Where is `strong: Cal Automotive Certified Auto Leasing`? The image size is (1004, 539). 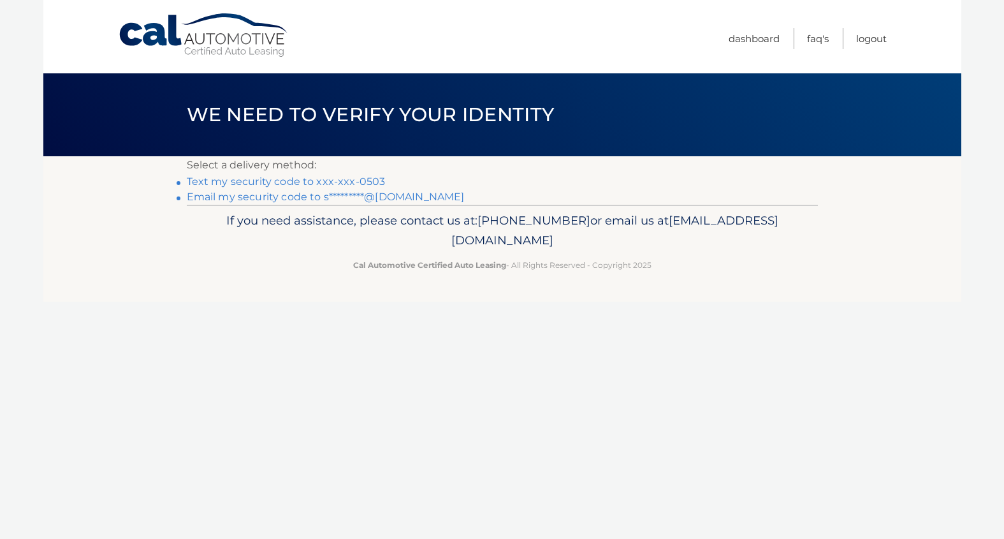 strong: Cal Automotive Certified Auto Leasing is located at coordinates (430, 265).